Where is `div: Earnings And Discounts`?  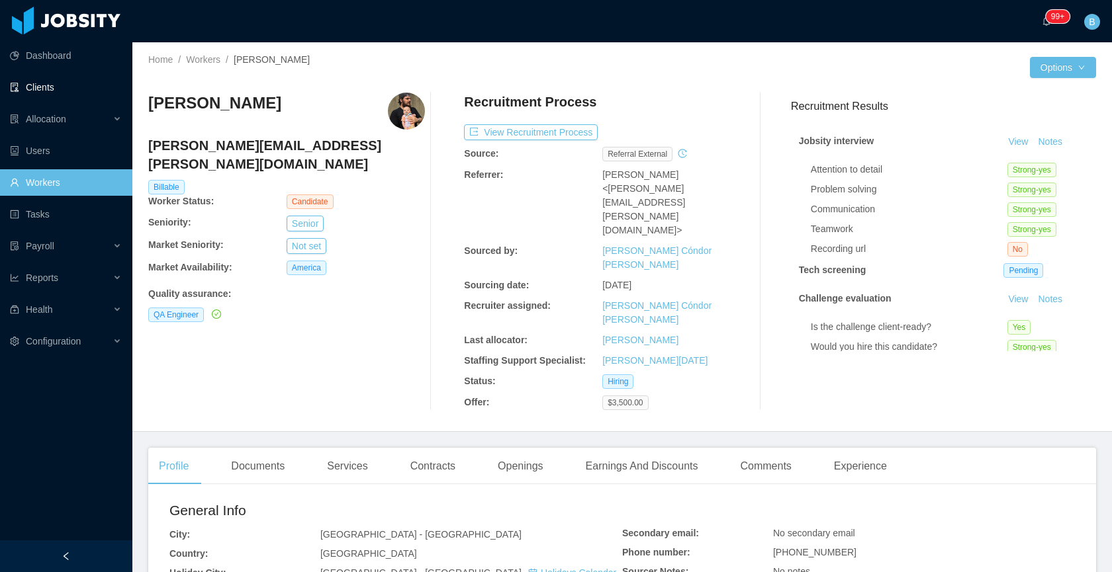 div: Earnings And Discounts is located at coordinates (642, 467).